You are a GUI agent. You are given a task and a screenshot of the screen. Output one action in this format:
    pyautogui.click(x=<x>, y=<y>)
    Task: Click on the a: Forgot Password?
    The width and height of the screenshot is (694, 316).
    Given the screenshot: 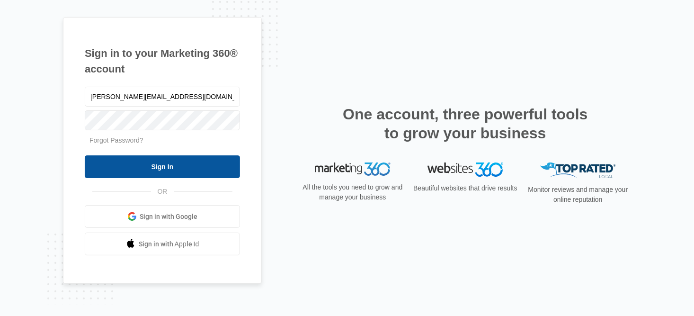 What is the action you would take?
    pyautogui.click(x=117, y=140)
    